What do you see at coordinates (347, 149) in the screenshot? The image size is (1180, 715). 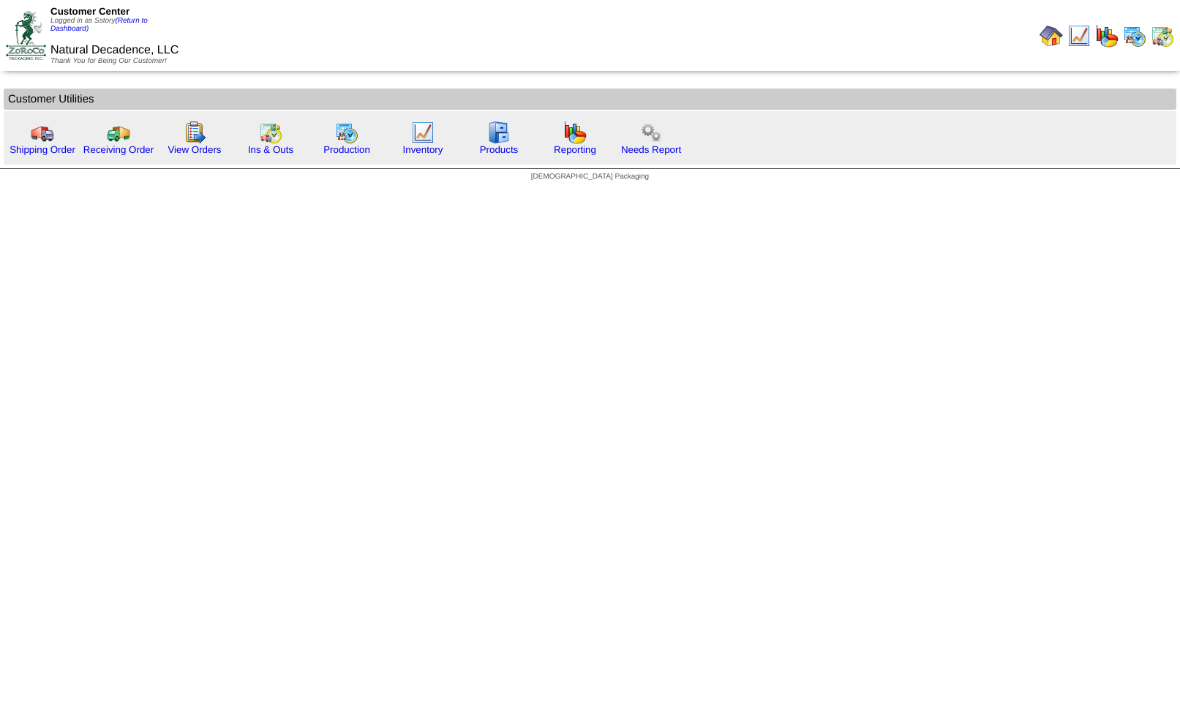 I see `a: Production` at bounding box center [347, 149].